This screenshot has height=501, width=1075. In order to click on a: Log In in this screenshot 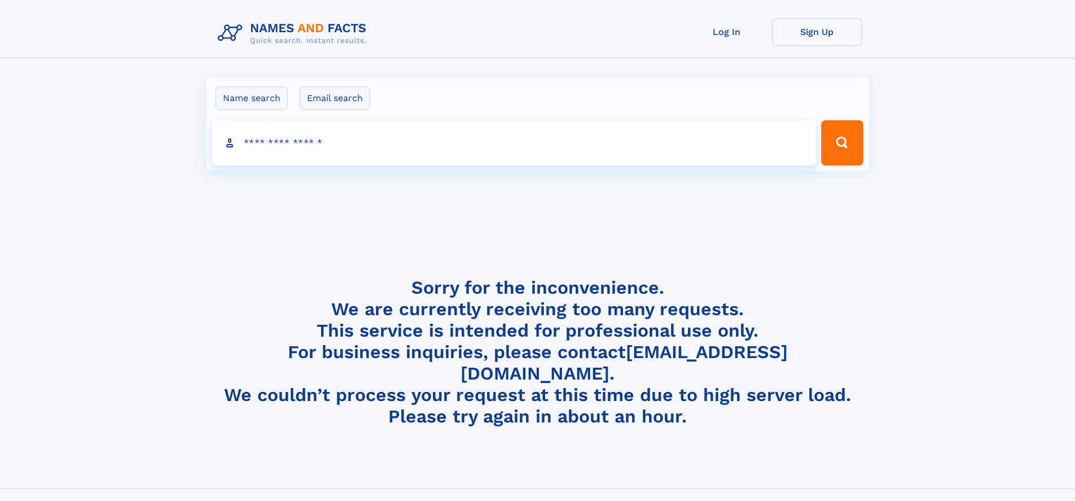, I will do `click(727, 32)`.